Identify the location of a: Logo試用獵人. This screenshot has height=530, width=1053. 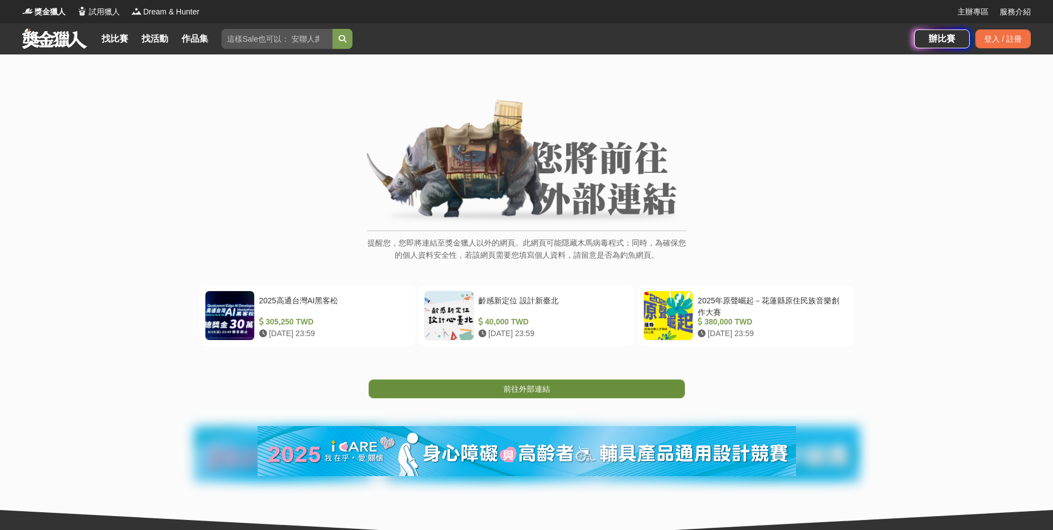
(98, 12).